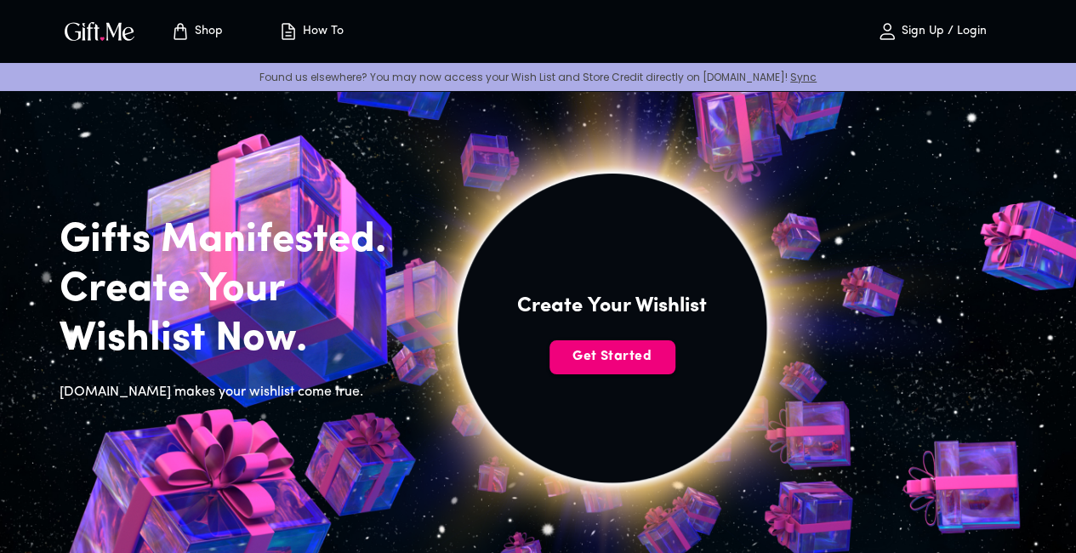  I want to click on img: how-to.svg, so click(288, 31).